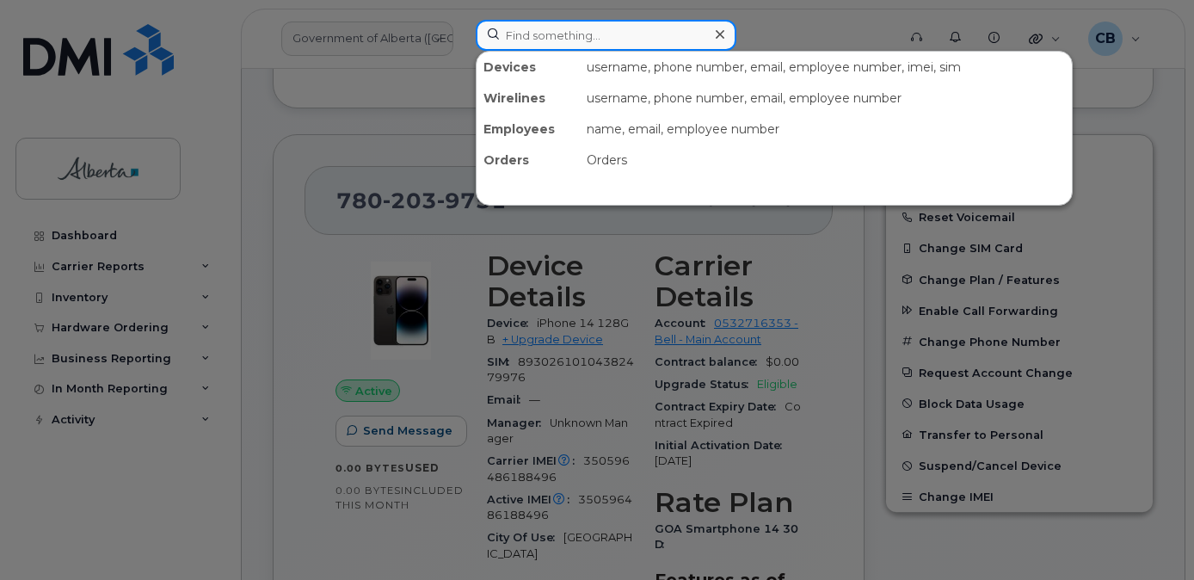  Describe the element at coordinates (826, 129) in the screenshot. I see `div: name, email, employee number` at that location.